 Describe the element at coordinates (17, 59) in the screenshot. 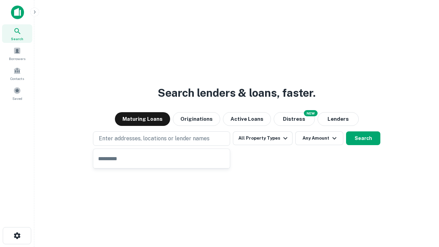

I see `span: Borrowers` at that location.